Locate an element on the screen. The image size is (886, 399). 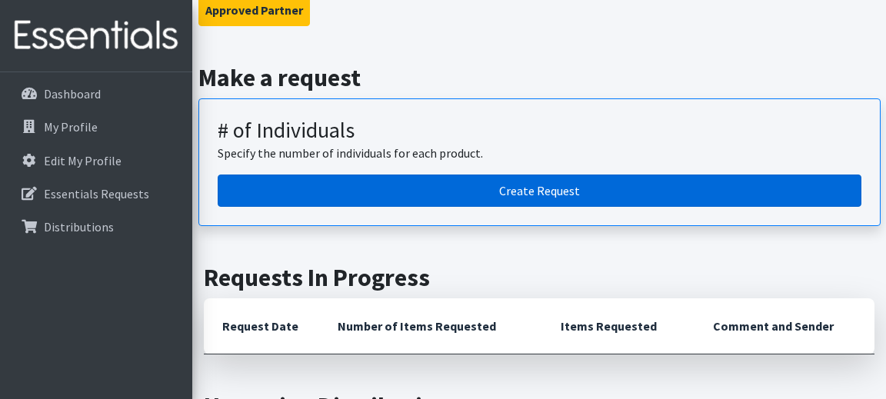
p: Specify the number of individuals for each product. is located at coordinates (539, 153).